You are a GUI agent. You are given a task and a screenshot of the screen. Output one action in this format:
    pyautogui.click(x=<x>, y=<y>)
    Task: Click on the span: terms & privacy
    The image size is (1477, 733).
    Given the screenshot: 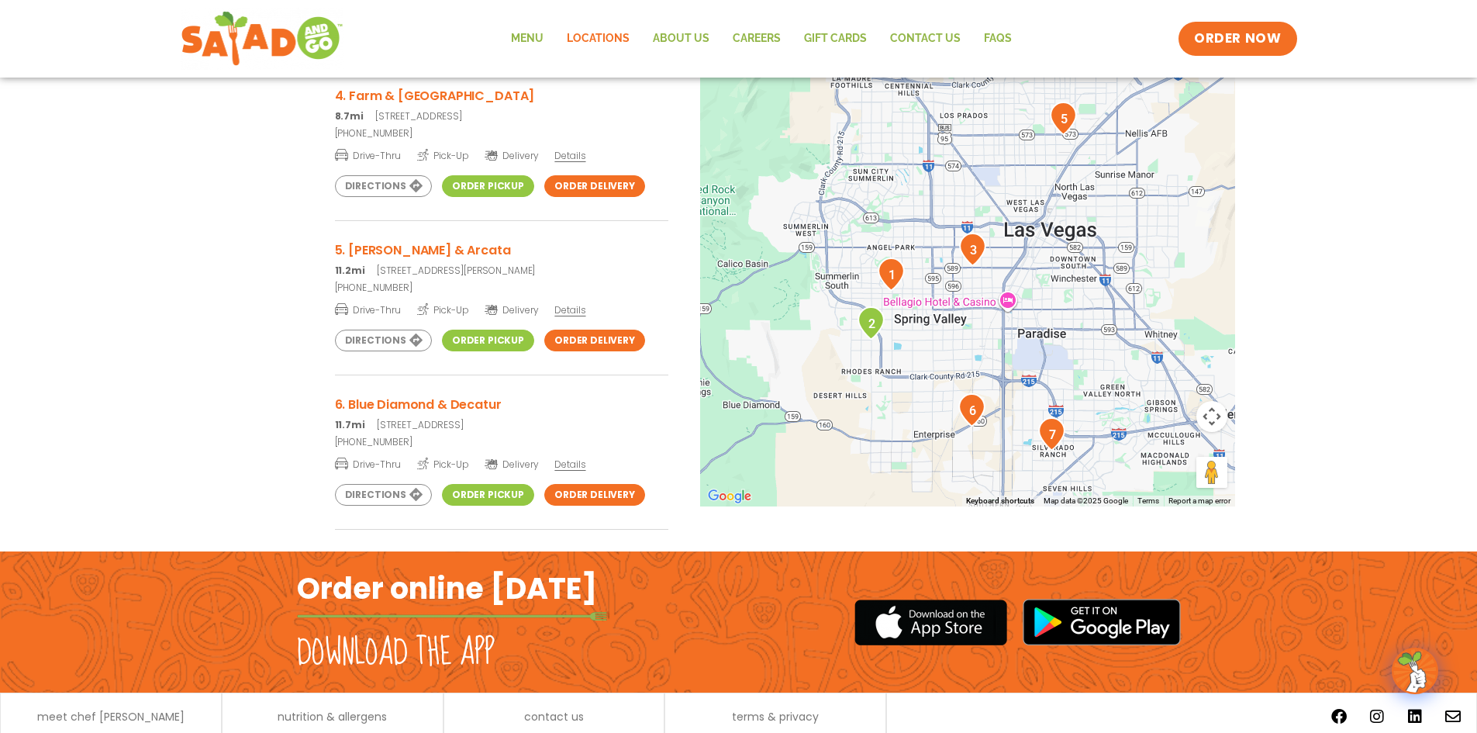 What is the action you would take?
    pyautogui.click(x=775, y=716)
    